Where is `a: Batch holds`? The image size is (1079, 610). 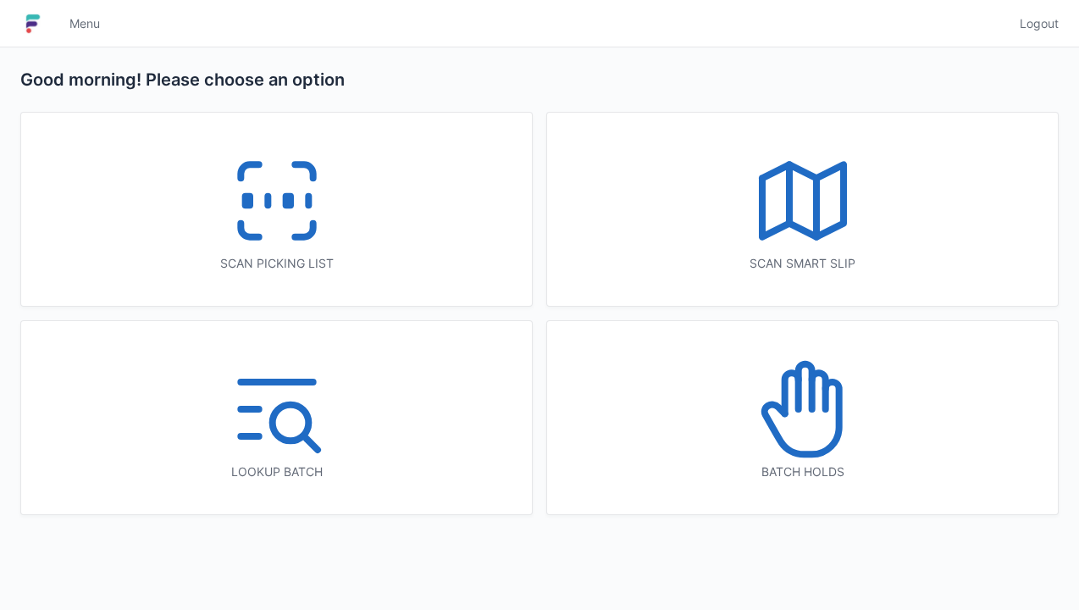
a: Batch holds is located at coordinates (802, 417).